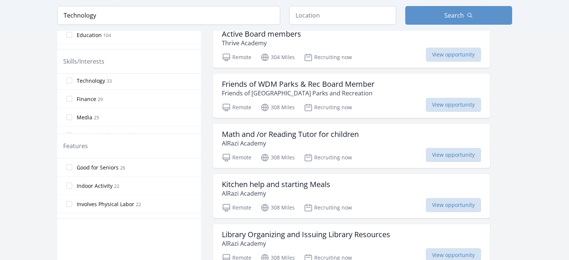  What do you see at coordinates (306, 234) in the screenshot?
I see `h3: Library Organizing and Issuing Library Resources` at bounding box center [306, 234].